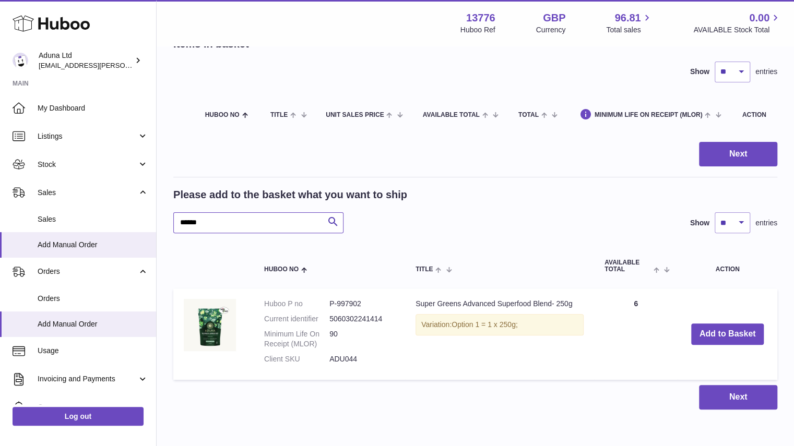 Image resolution: width=794 pixels, height=446 pixels. Describe the element at coordinates (87, 164) in the screenshot. I see `span: Stock` at that location.